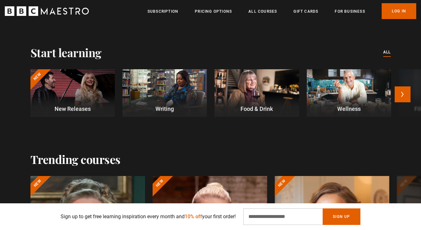  Describe the element at coordinates (350, 11) in the screenshot. I see `a: For business` at that location.